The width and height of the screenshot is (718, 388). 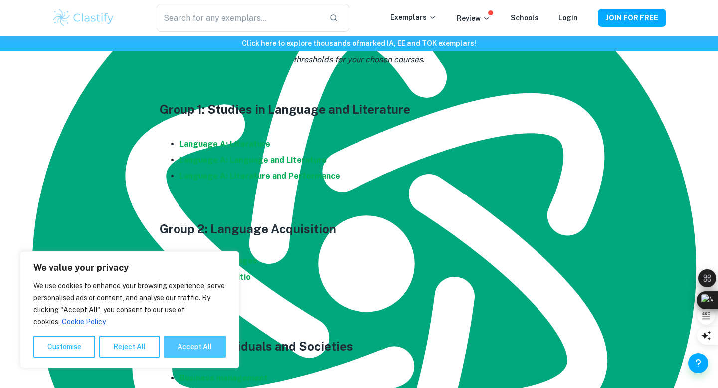 What do you see at coordinates (239, 18) in the screenshot?
I see `input: Search for any exemplars...` at bounding box center [239, 18].